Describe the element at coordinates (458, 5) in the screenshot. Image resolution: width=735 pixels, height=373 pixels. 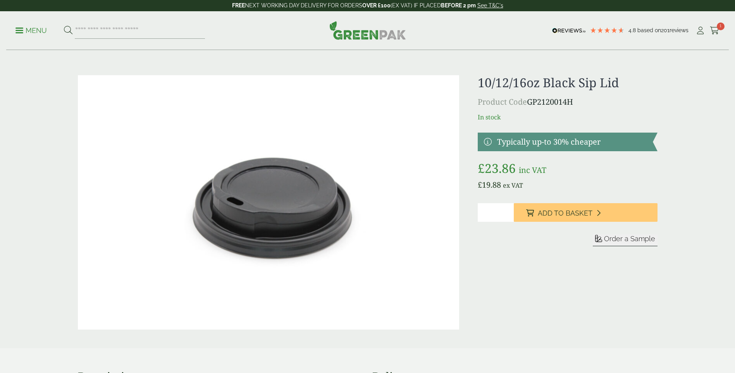
I see `strong: BEFORE 2 pm` at that location.